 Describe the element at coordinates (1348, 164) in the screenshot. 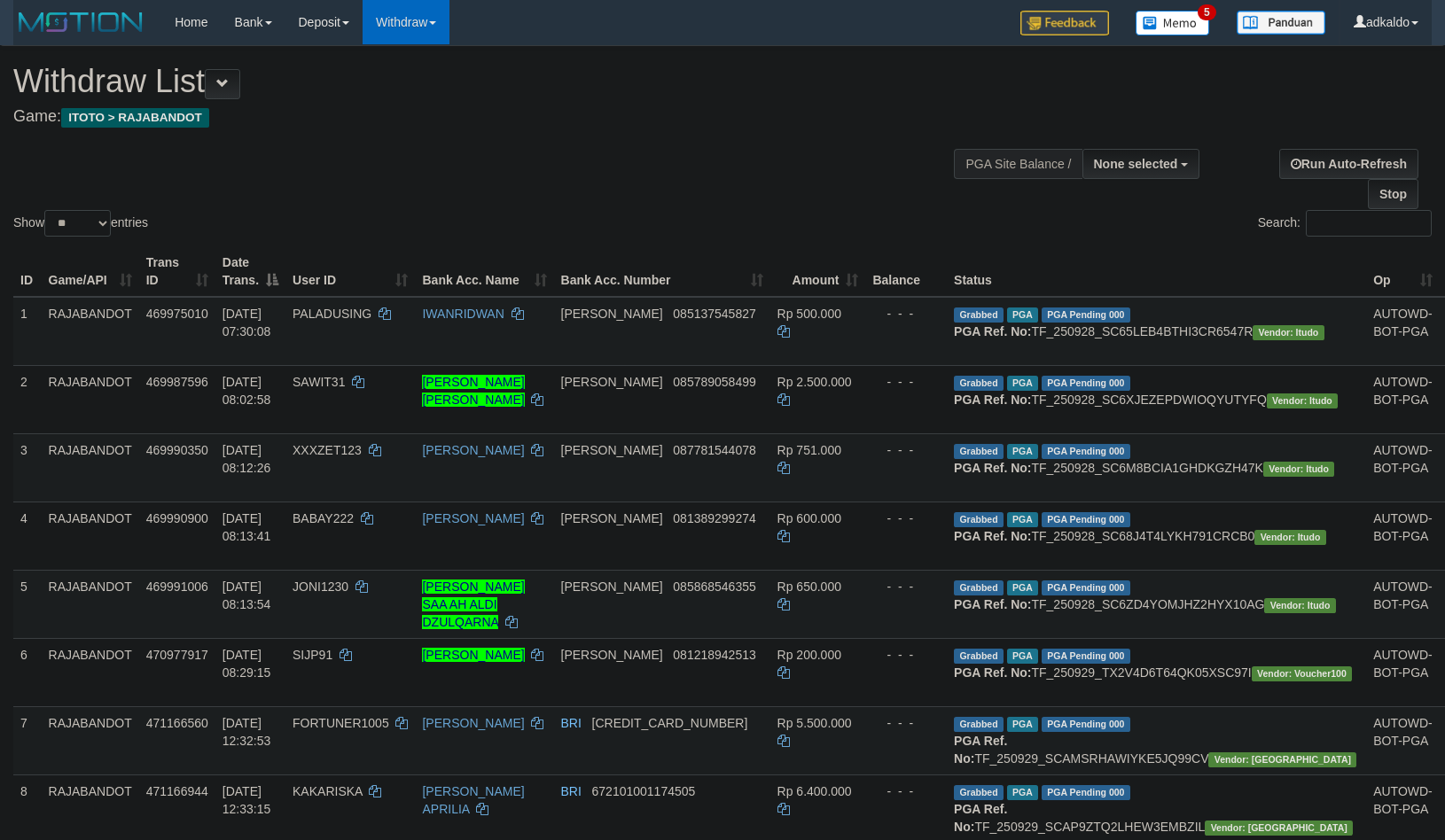

I see `a: Run Auto-Refresh` at that location.